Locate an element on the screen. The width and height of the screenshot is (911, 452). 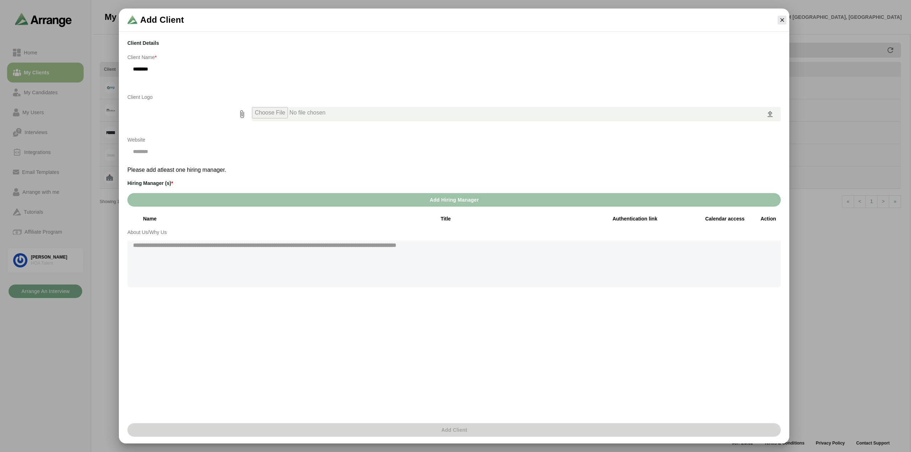
i: prepended action is located at coordinates (242, 114).